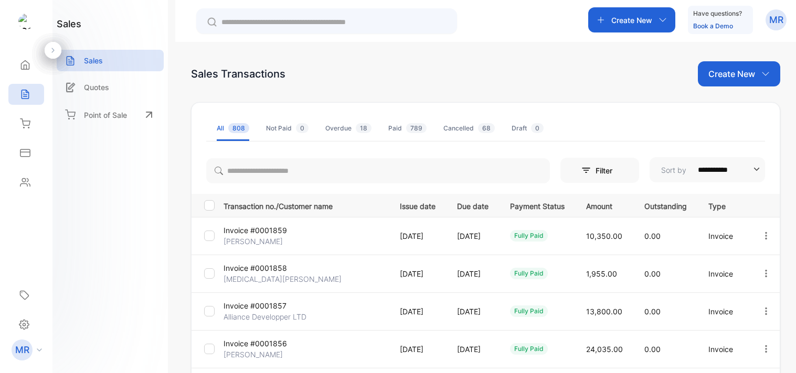  Describe the element at coordinates (26, 22) in the screenshot. I see `img: logo` at that location.